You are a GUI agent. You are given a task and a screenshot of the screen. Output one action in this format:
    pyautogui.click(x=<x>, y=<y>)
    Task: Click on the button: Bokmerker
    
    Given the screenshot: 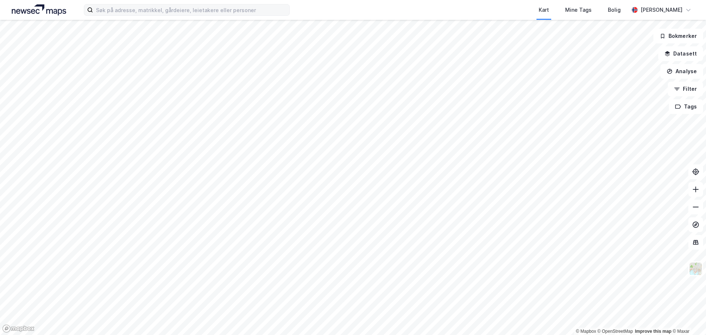 What is the action you would take?
    pyautogui.click(x=678, y=36)
    